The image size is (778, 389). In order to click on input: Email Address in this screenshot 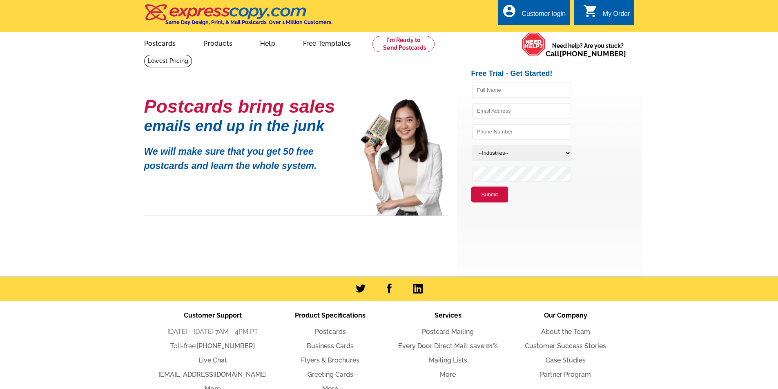, I will do `click(521, 111)`.